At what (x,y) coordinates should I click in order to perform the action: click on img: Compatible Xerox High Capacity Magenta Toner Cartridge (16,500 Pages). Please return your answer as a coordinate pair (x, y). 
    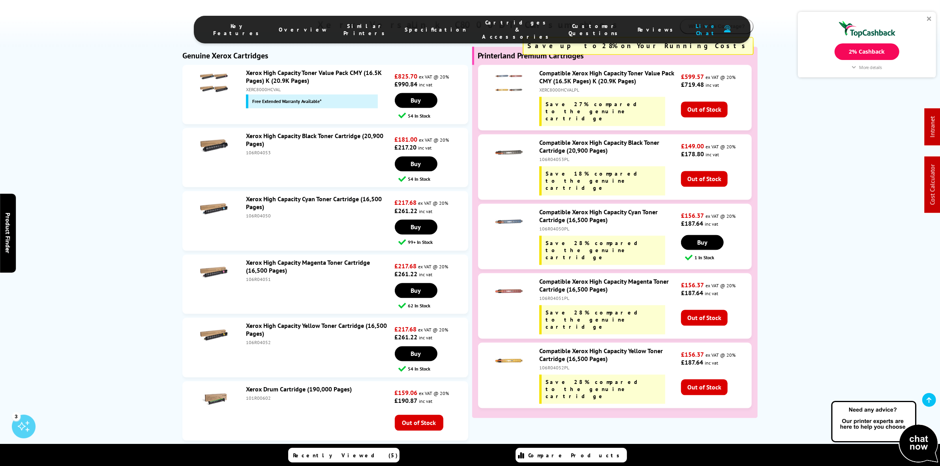
    Looking at the image, I should click on (509, 291).